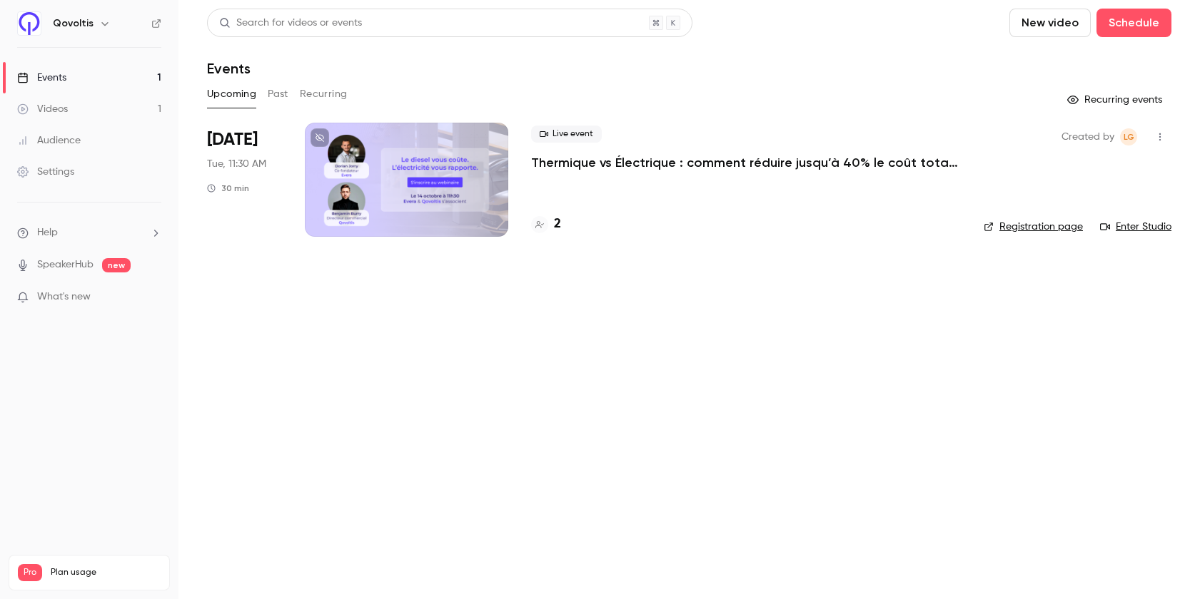 This screenshot has height=599, width=1200. I want to click on div: Oct 14 Tue, 11:30 AM (Europe/Paris), so click(244, 180).